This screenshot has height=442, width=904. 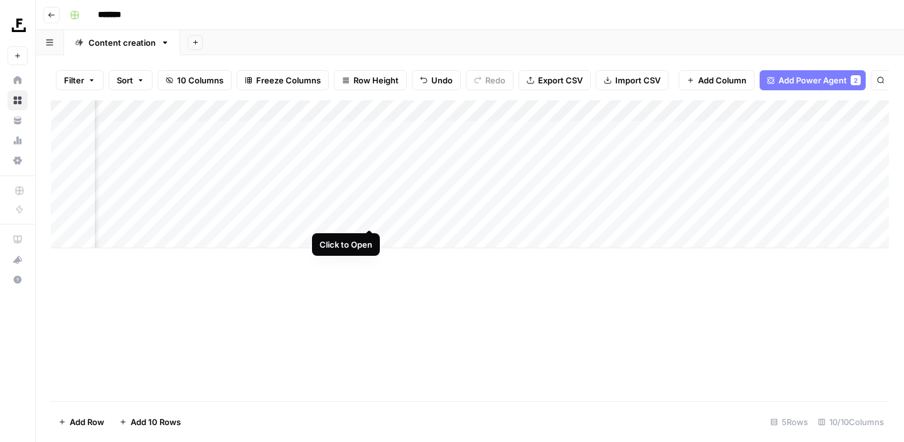 What do you see at coordinates (131, 80) in the screenshot?
I see `button: Sort` at bounding box center [131, 80].